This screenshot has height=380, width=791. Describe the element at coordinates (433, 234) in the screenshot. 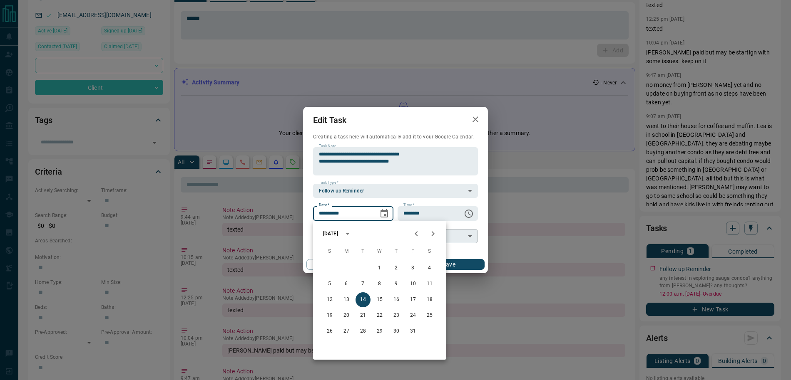

I see `button: Next month` at that location.